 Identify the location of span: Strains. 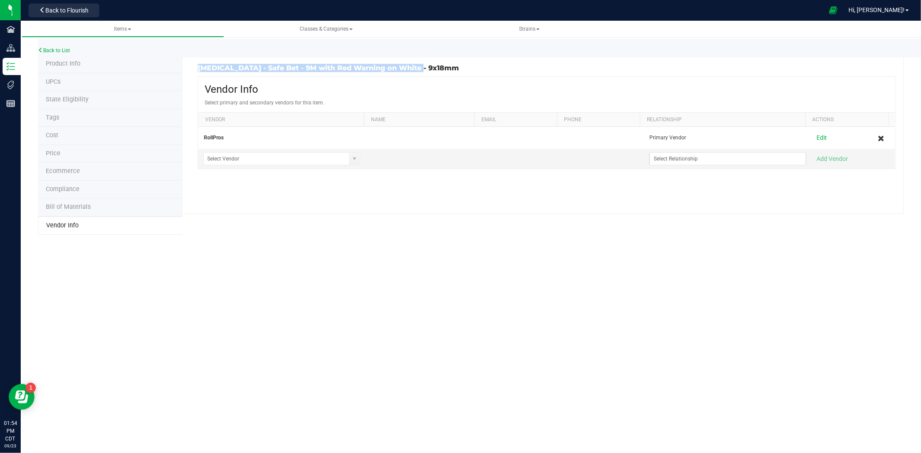
(529, 29).